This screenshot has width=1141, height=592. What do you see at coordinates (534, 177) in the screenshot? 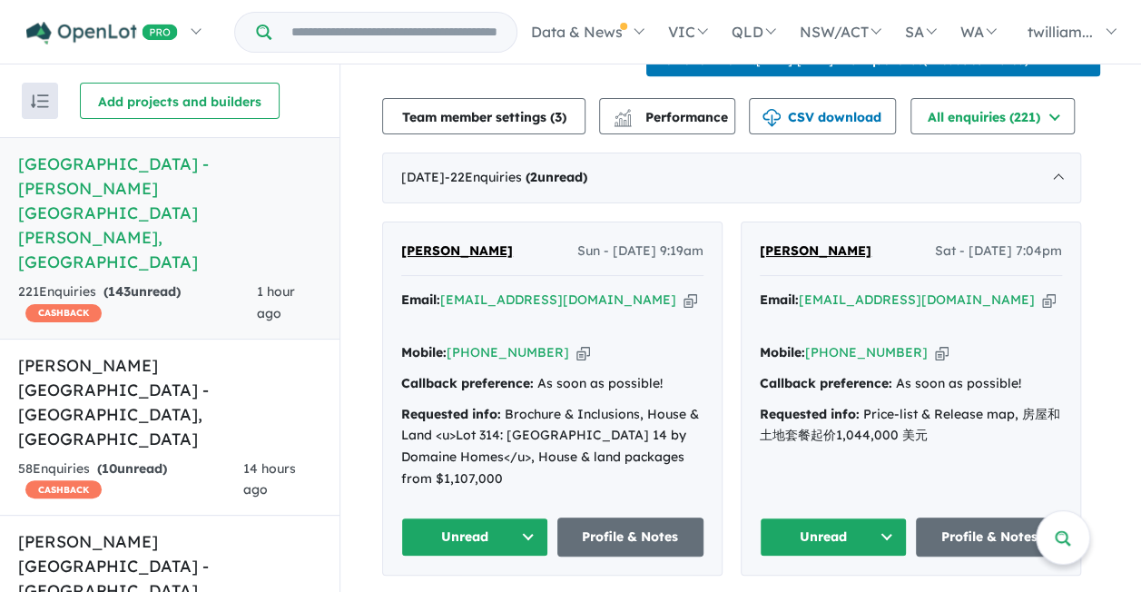
I see `span: 2` at bounding box center [534, 177].